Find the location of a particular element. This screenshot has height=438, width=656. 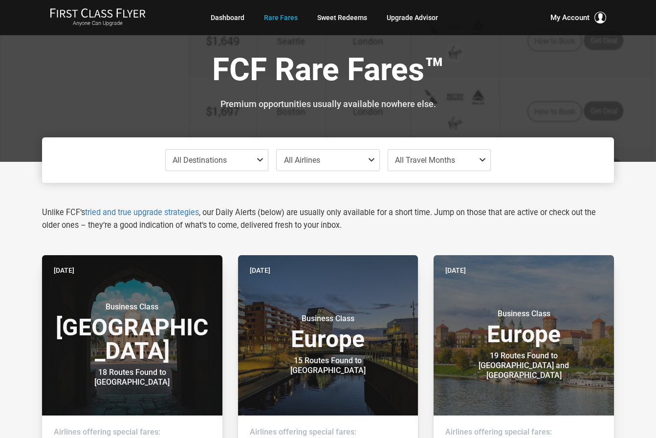

a: Upgrade Advisor is located at coordinates (412, 18).